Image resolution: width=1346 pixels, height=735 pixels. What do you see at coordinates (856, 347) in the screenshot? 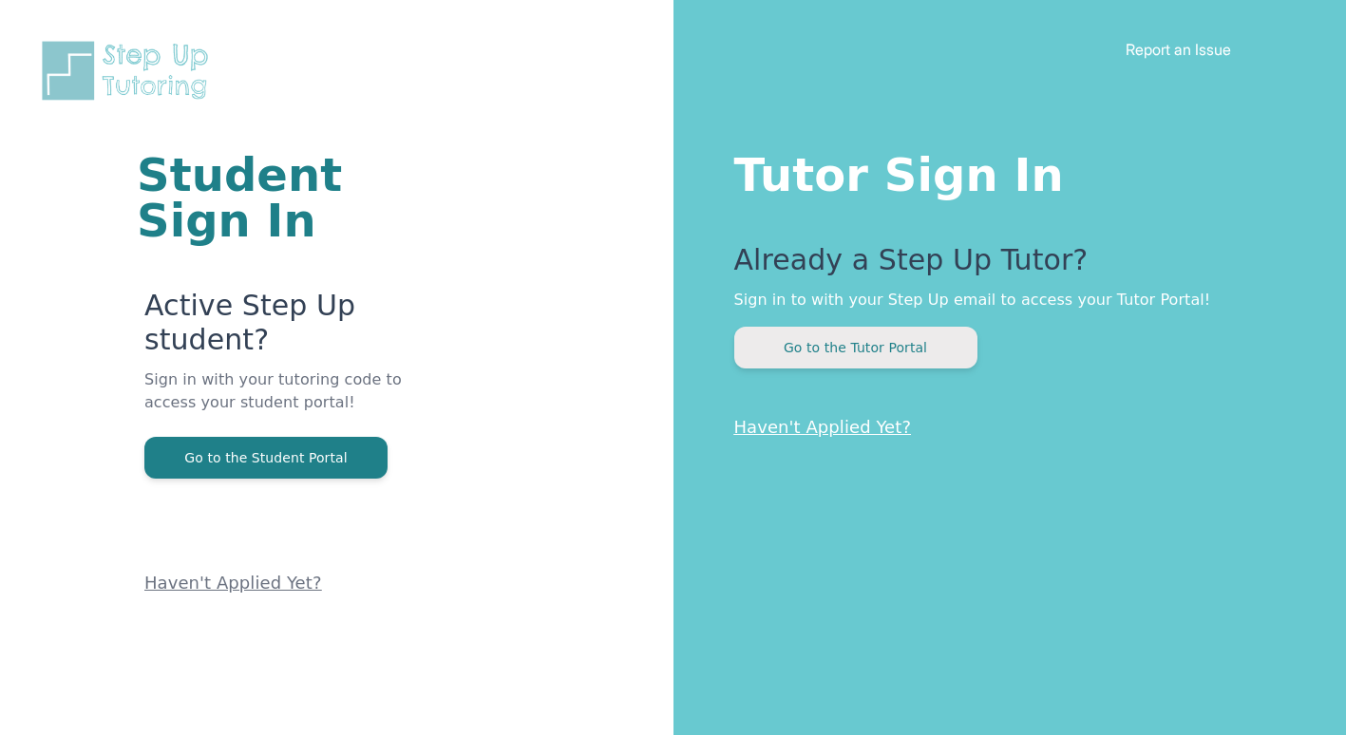
I see `a: Go to the Tutor Portal` at bounding box center [856, 347].